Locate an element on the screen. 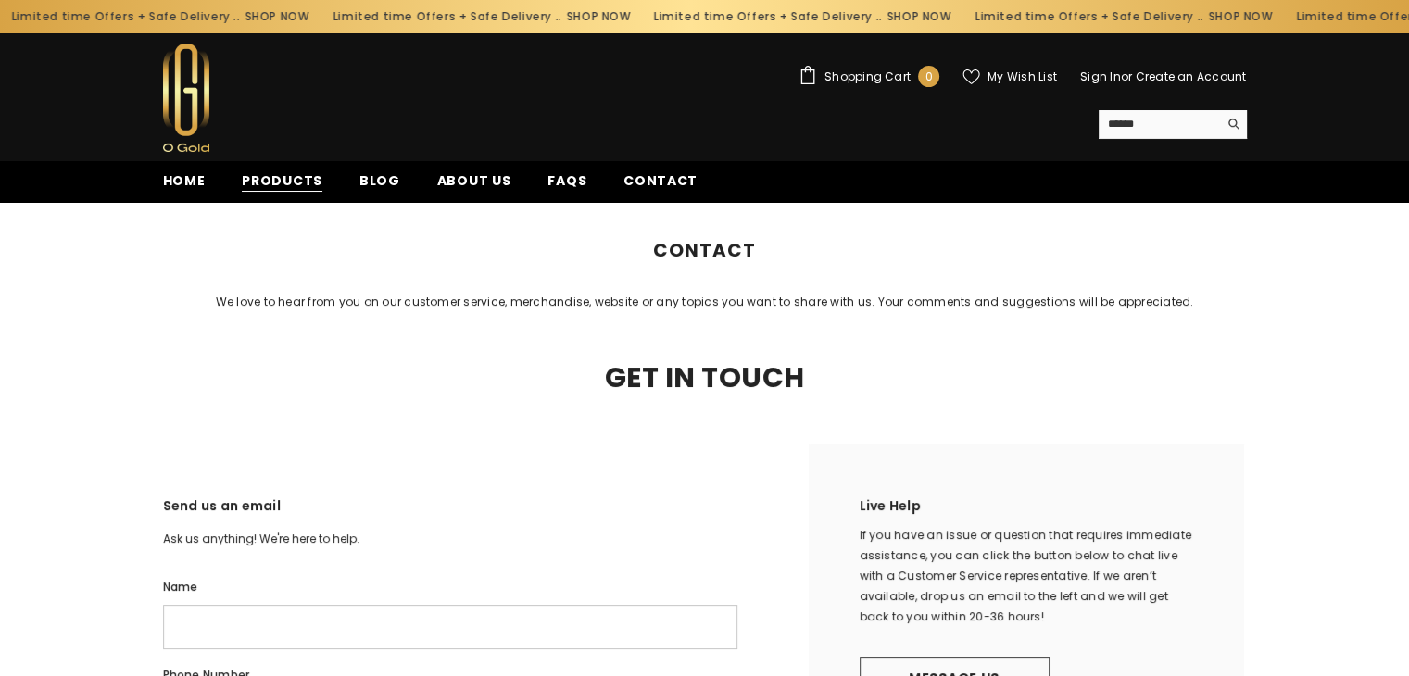 Image resolution: width=1409 pixels, height=676 pixels. span: About us is located at coordinates (474, 181).